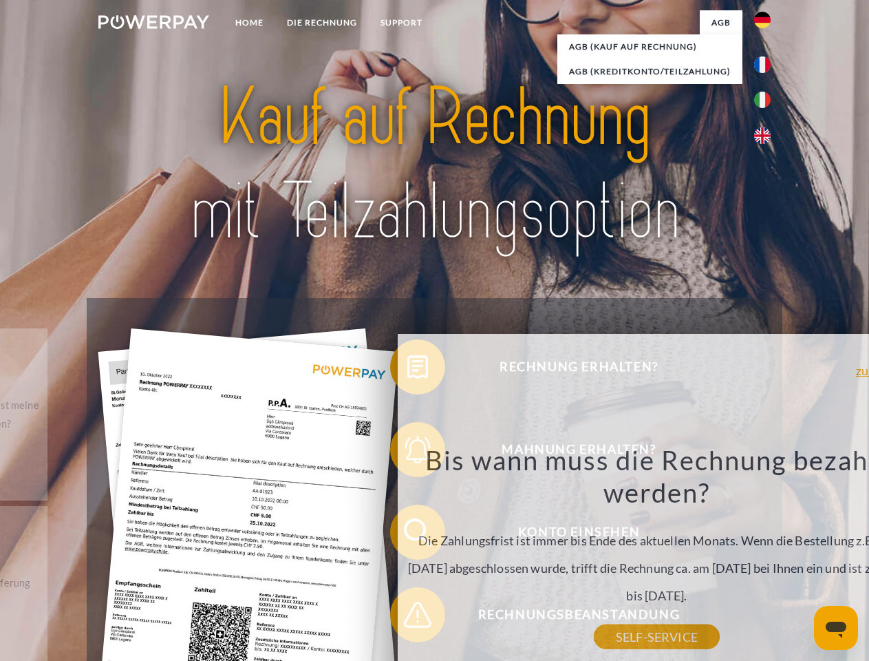 The height and width of the screenshot is (661, 869). What do you see at coordinates (656, 636) in the screenshot?
I see `a: SELF-SERVICE` at bounding box center [656, 636].